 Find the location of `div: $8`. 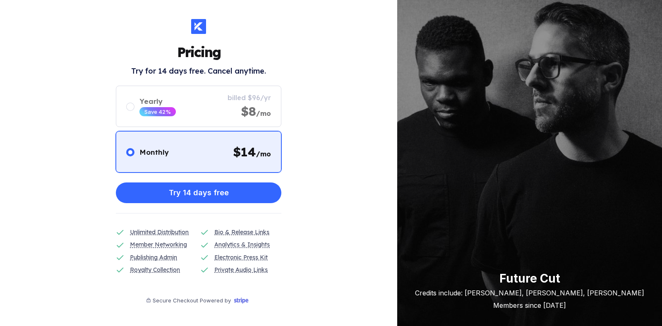

div: $8 is located at coordinates (256, 111).